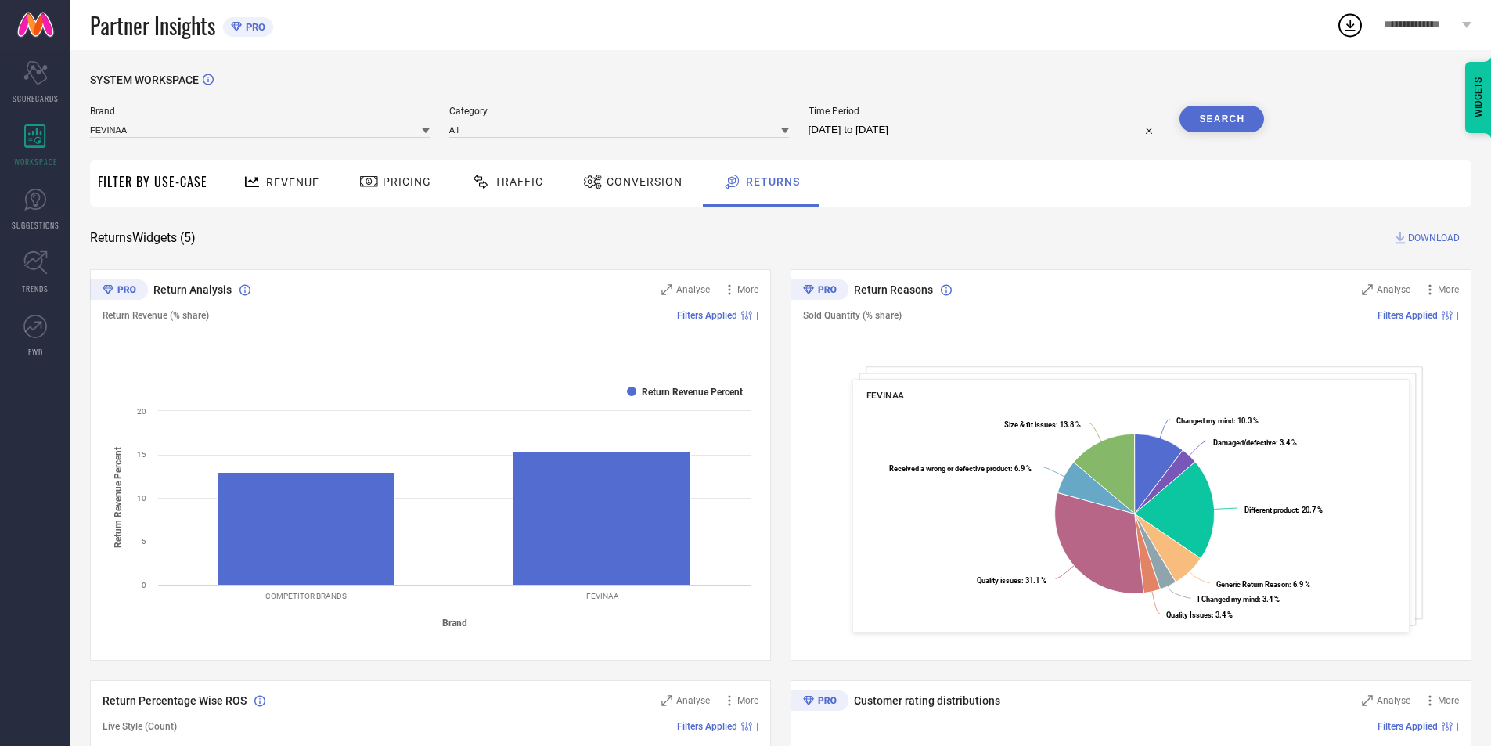  Describe the element at coordinates (644, 182) in the screenshot. I see `span: Conversion` at that location.